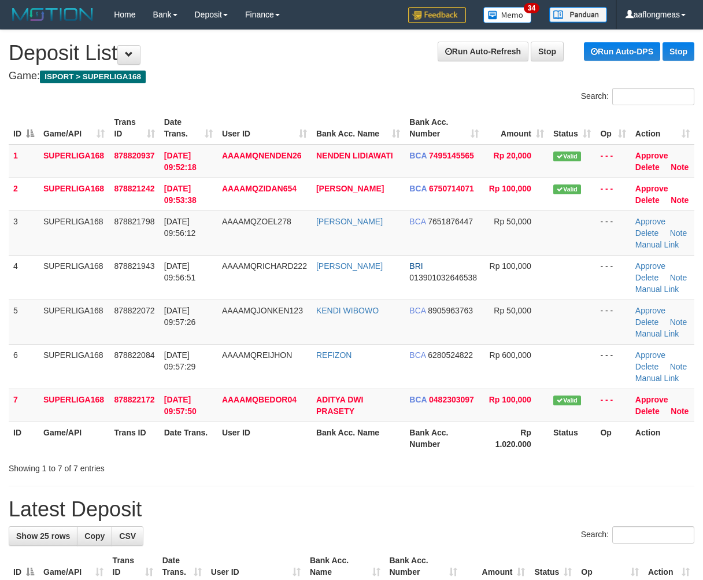 The image size is (703, 580). Describe the element at coordinates (358, 437) in the screenshot. I see `th: Bank Acc. Name` at that location.